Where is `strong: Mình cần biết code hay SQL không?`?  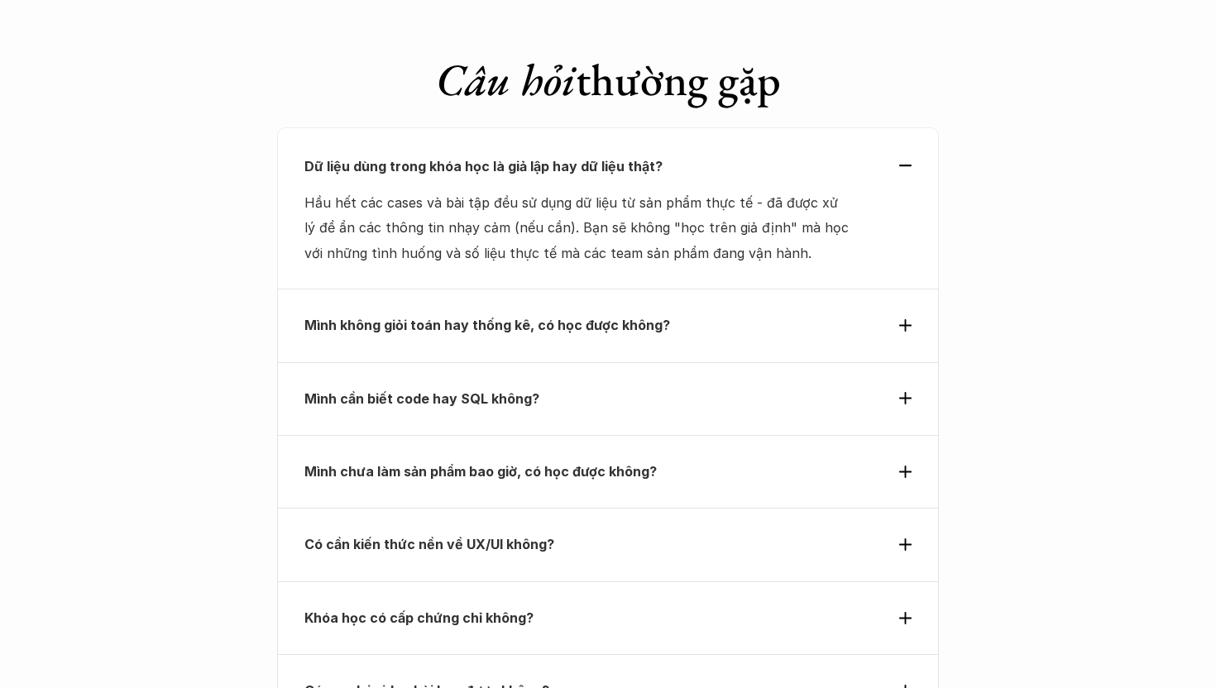 strong: Mình cần biết code hay SQL không? is located at coordinates (422, 399).